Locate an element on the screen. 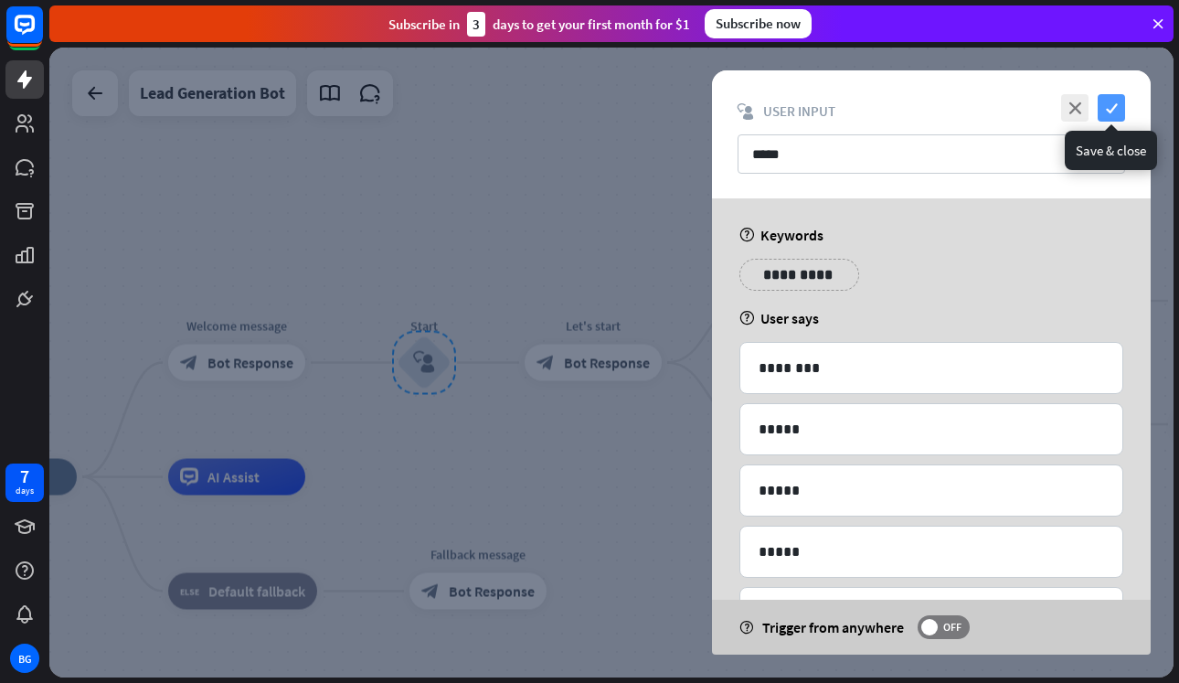  div: 3 is located at coordinates (476, 24).